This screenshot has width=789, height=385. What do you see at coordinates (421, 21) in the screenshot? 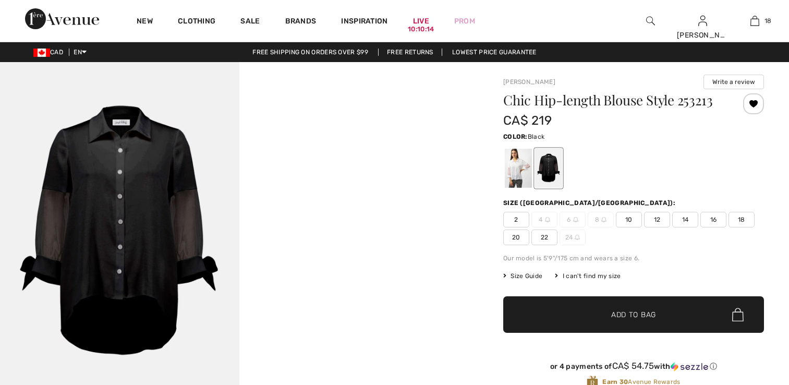
I see `a: Live10:10:14` at bounding box center [421, 21].